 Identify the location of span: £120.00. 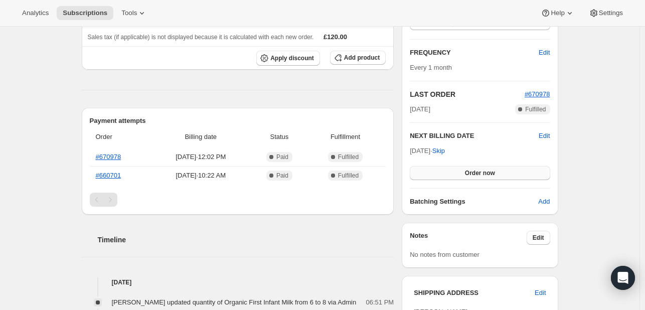
(335, 37).